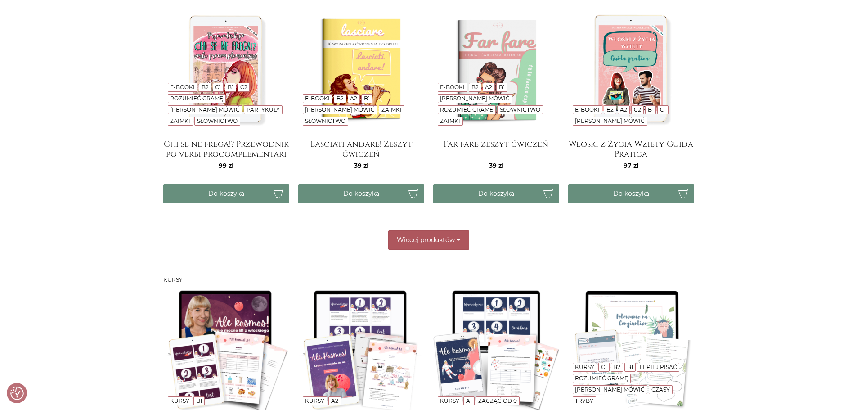 The width and height of the screenshot is (857, 410). What do you see at coordinates (263, 109) in the screenshot?
I see `a: Partykuły` at bounding box center [263, 109].